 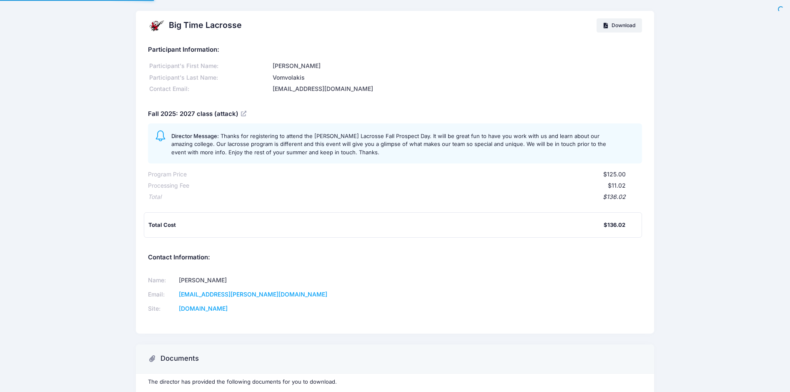 I want to click on p: The director has provided the following documents for you to download., so click(x=395, y=382).